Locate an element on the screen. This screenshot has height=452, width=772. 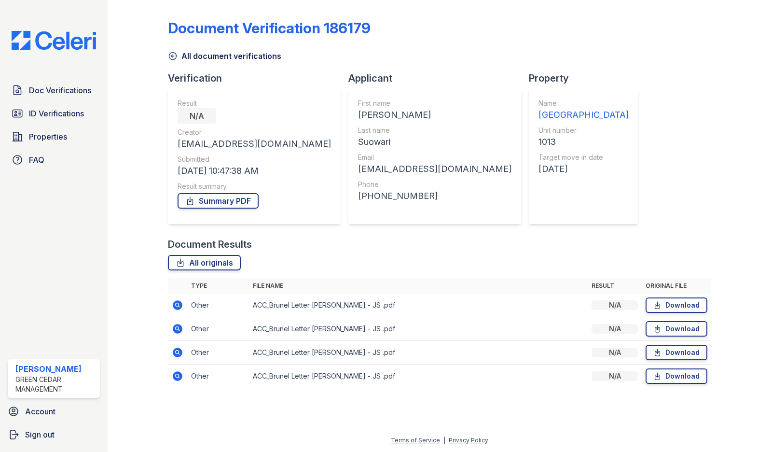
button: Sign out is located at coordinates (54, 434).